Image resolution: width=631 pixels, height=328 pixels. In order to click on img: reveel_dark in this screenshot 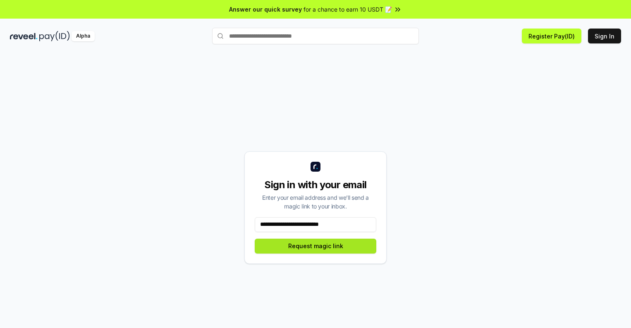, I will do `click(24, 36)`.